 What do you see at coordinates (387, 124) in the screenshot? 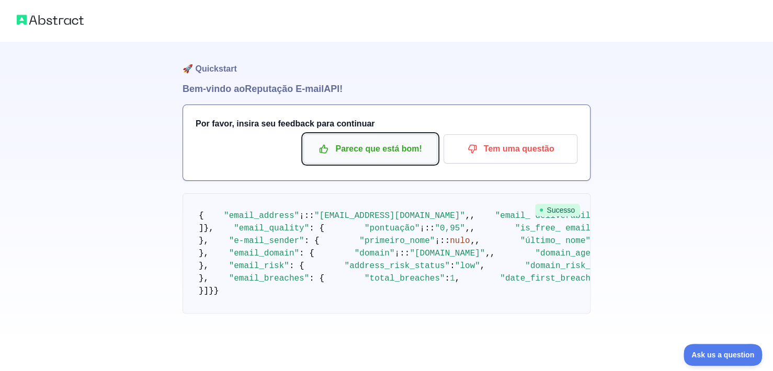
I see `h3: Por favor, insira seu feedback para continuar` at bounding box center [387, 124].